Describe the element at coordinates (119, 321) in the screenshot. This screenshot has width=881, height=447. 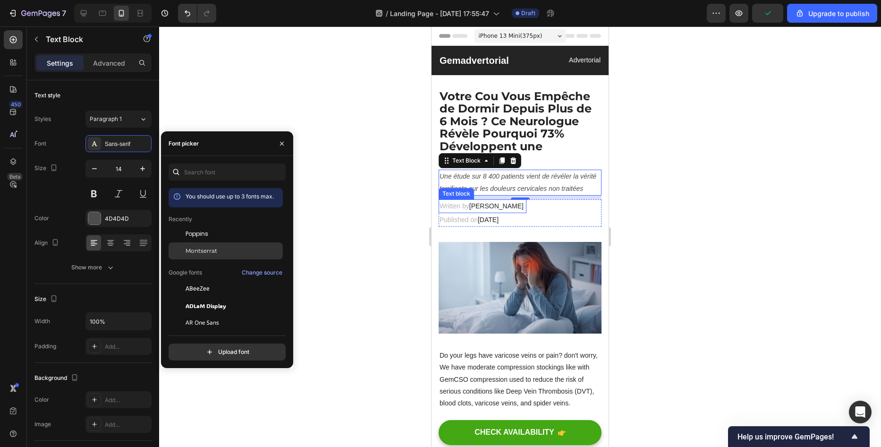
I see `input: Auto` at that location.